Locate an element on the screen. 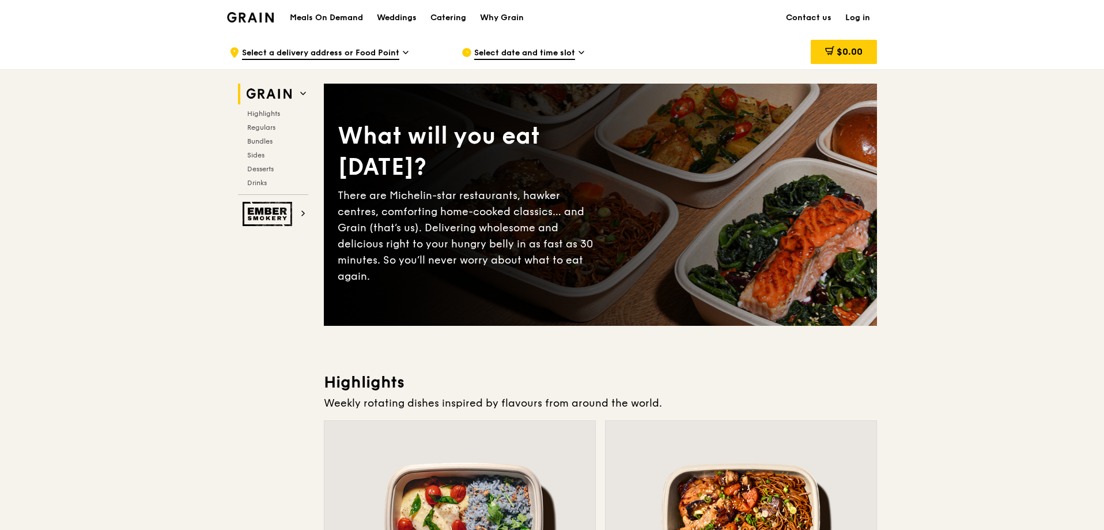  span: $0.00 is located at coordinates (849, 51).